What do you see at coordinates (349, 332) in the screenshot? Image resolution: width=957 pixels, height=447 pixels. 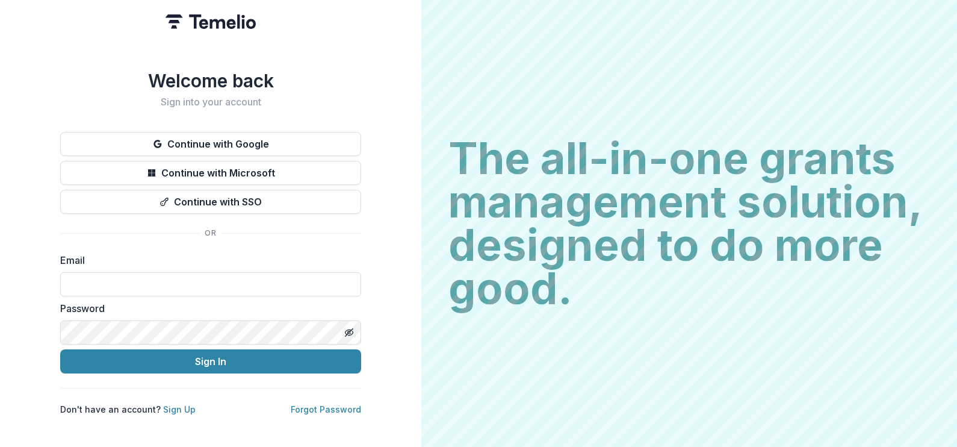 I see `button: Toggle password visibility` at bounding box center [349, 332].